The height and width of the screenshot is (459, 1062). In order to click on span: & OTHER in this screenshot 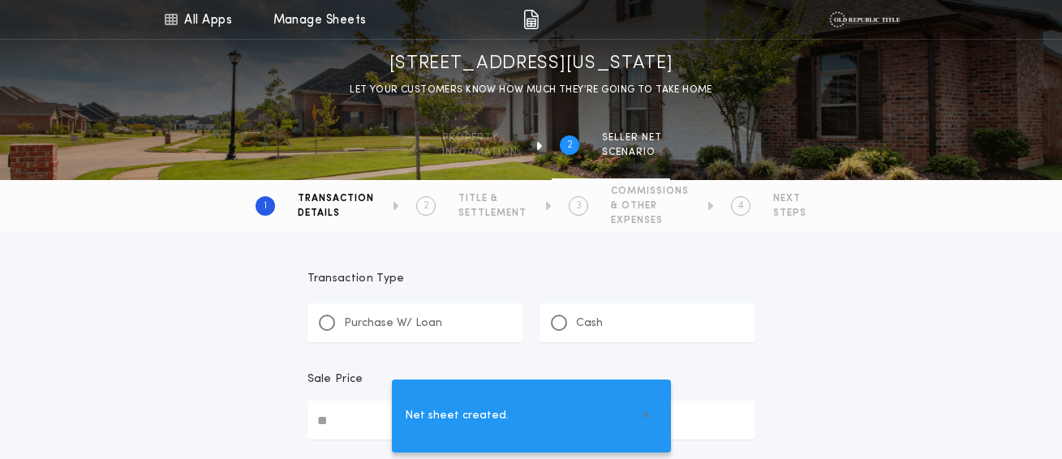, I will do `click(650, 206)`.